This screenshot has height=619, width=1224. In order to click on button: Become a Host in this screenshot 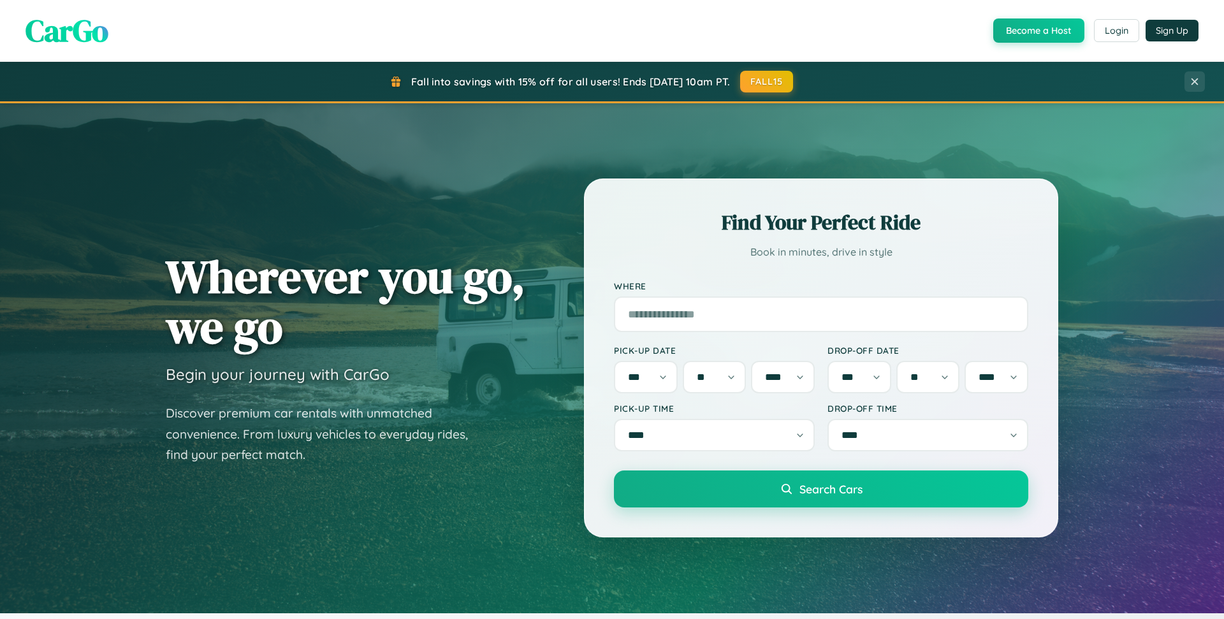, I will do `click(1039, 31)`.